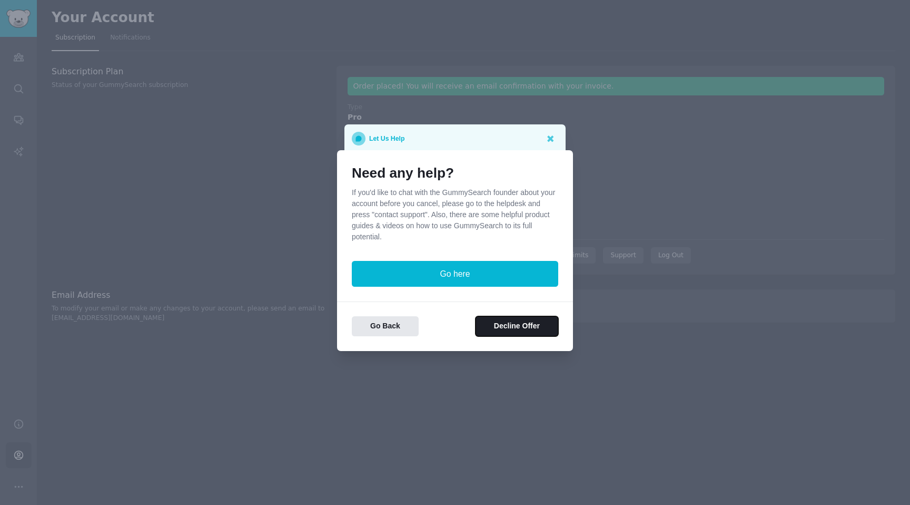  Describe the element at coordinates (455, 214) in the screenshot. I see `p: If you'd like to chat with the GummySearch founder about your account before you cancel, please g...` at that location.